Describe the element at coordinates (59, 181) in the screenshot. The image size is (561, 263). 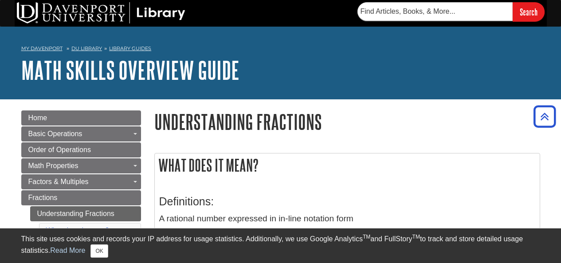
I see `span: Factors & Multiples` at that location.